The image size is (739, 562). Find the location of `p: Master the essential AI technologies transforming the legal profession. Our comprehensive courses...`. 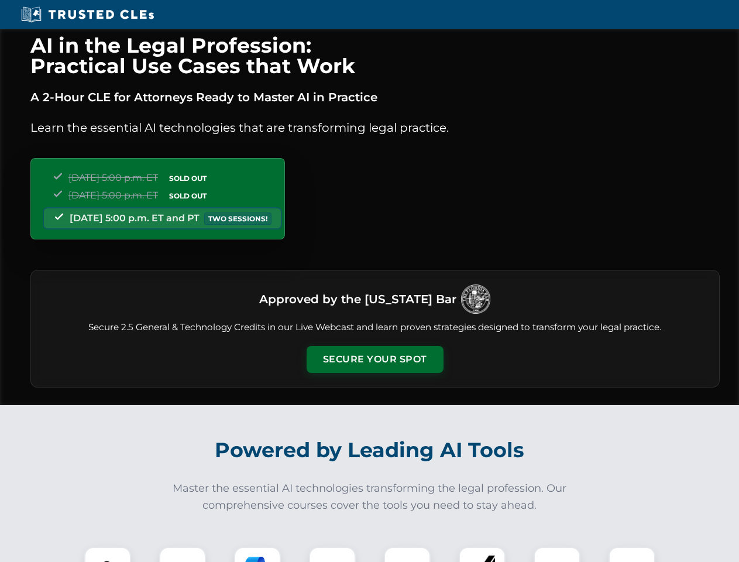

p: Master the essential AI technologies transforming the legal profession. Our comprehensive courses... is located at coordinates (370, 497).